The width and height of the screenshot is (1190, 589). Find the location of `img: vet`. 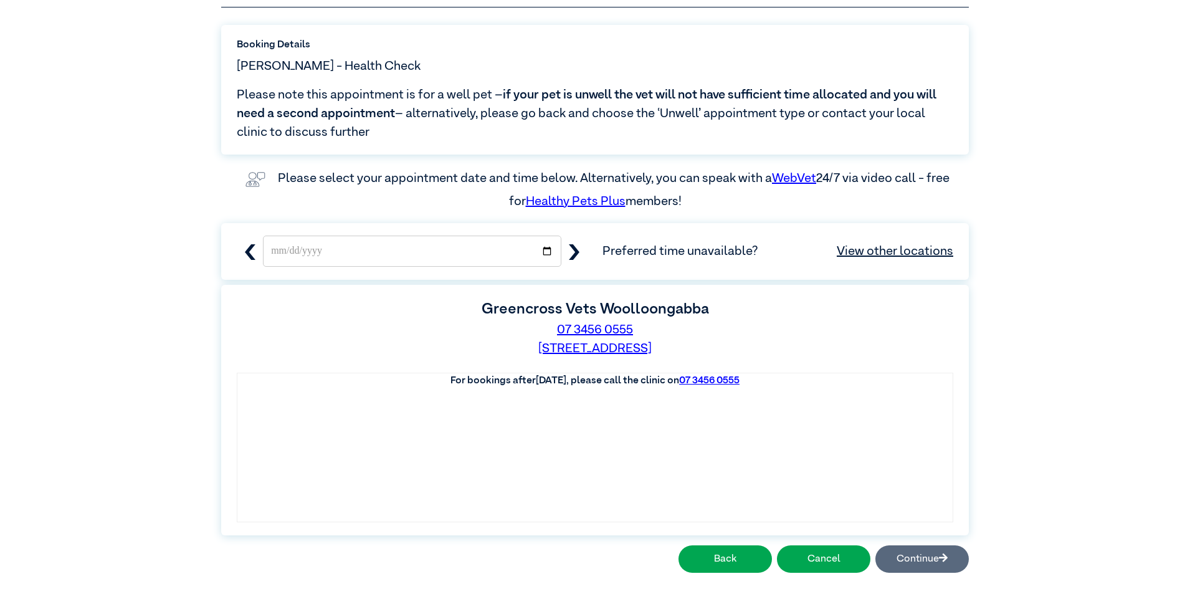

img: vet is located at coordinates (255, 179).